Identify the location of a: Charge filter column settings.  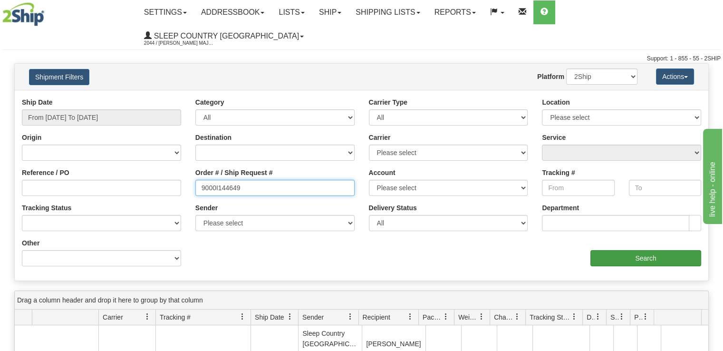
(517, 317).